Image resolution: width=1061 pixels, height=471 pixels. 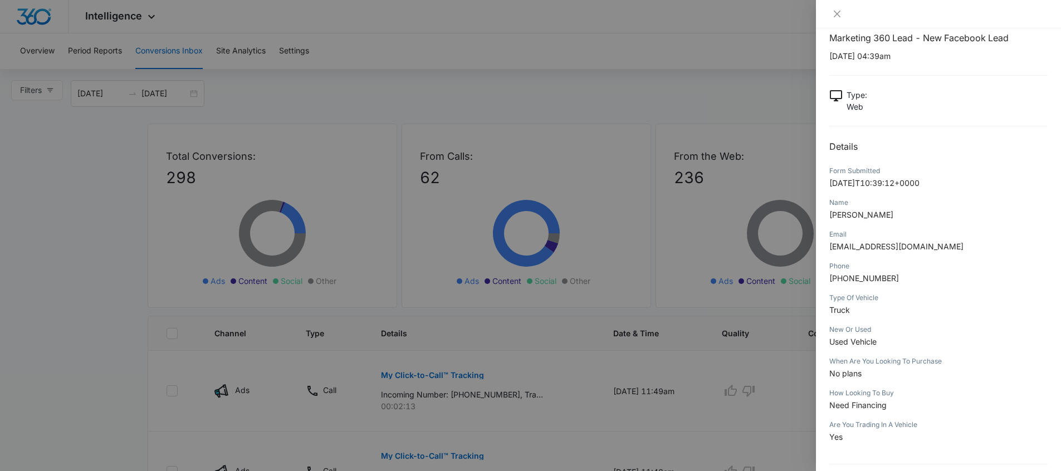 I want to click on div: Name, so click(x=939, y=203).